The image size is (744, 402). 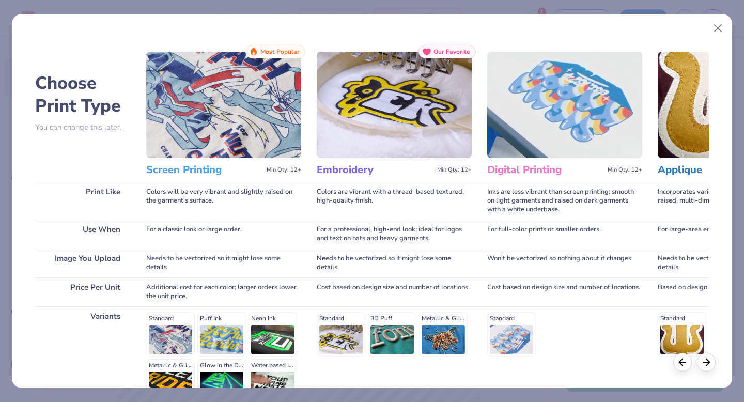 I want to click on div: Use When, so click(x=83, y=234).